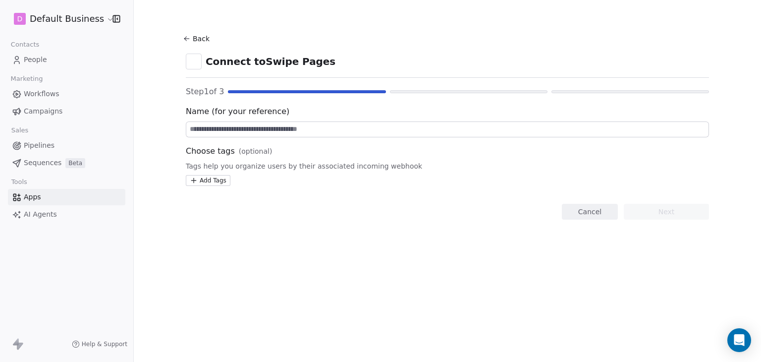 The image size is (761, 362). What do you see at coordinates (447, 166) in the screenshot?
I see `span: Tags help you organize users by their associated incoming webhook` at bounding box center [447, 166].